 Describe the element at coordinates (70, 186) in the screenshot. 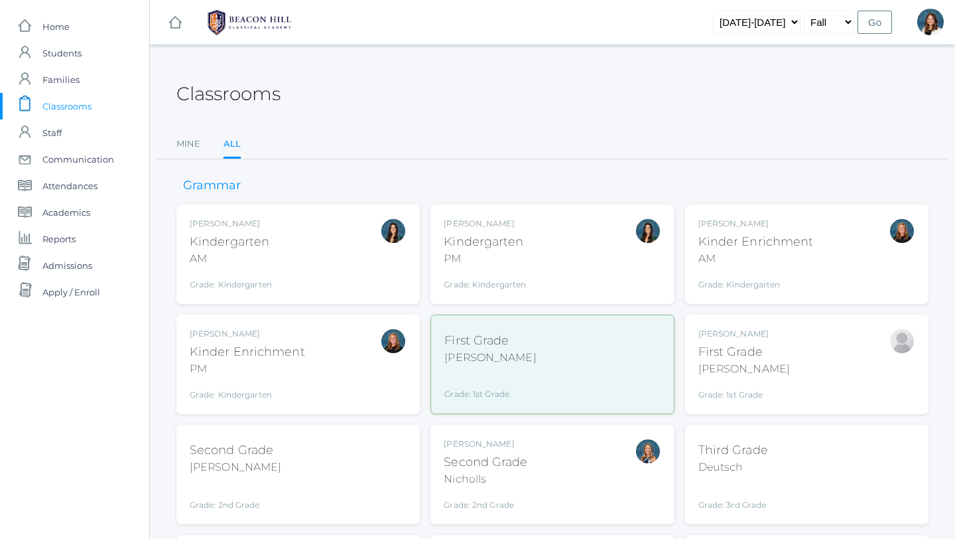

I see `span: Attendances` at that location.